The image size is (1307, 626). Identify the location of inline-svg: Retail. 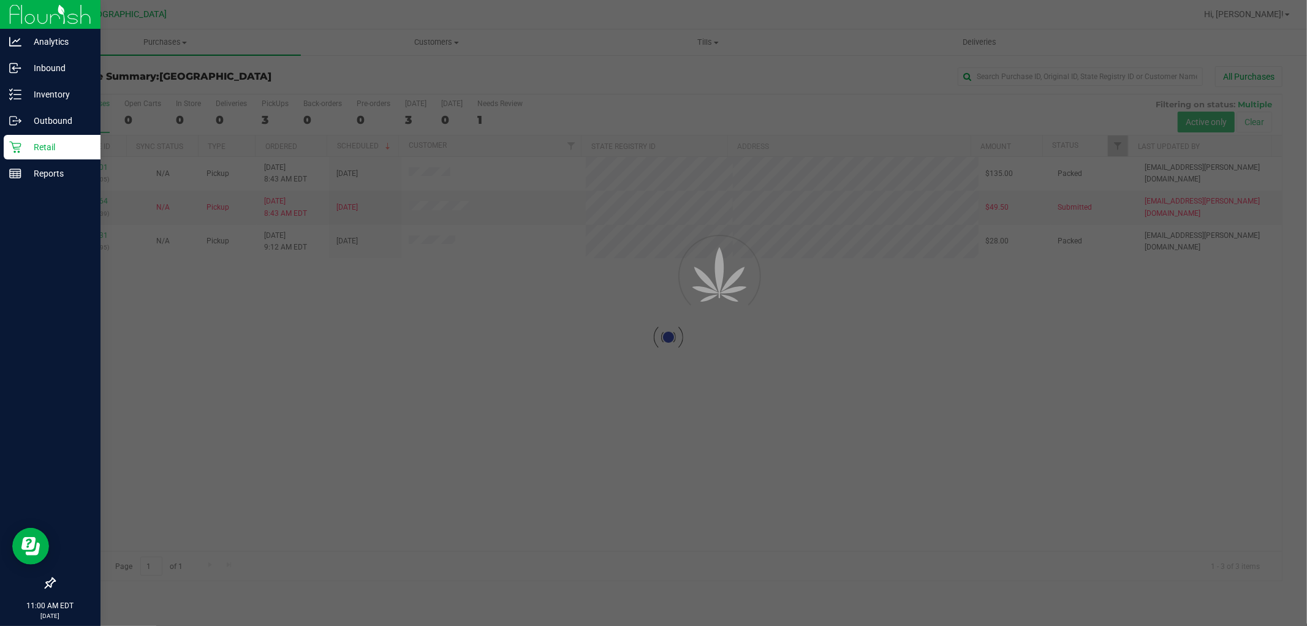
(15, 147).